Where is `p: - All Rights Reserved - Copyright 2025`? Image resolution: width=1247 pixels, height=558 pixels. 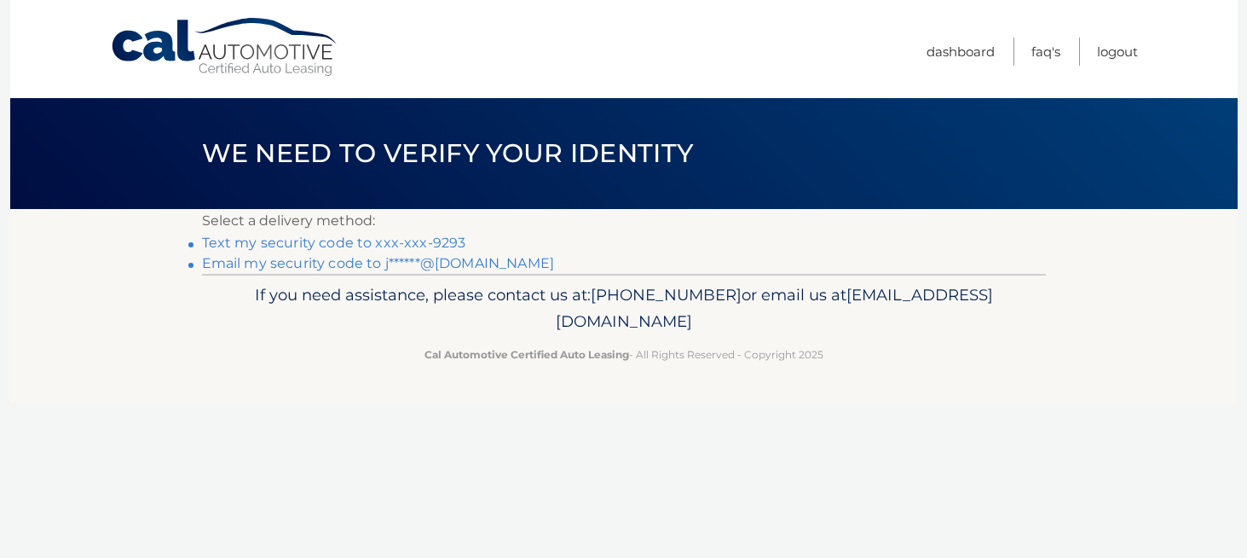
p: - All Rights Reserved - Copyright 2025 is located at coordinates (624, 354).